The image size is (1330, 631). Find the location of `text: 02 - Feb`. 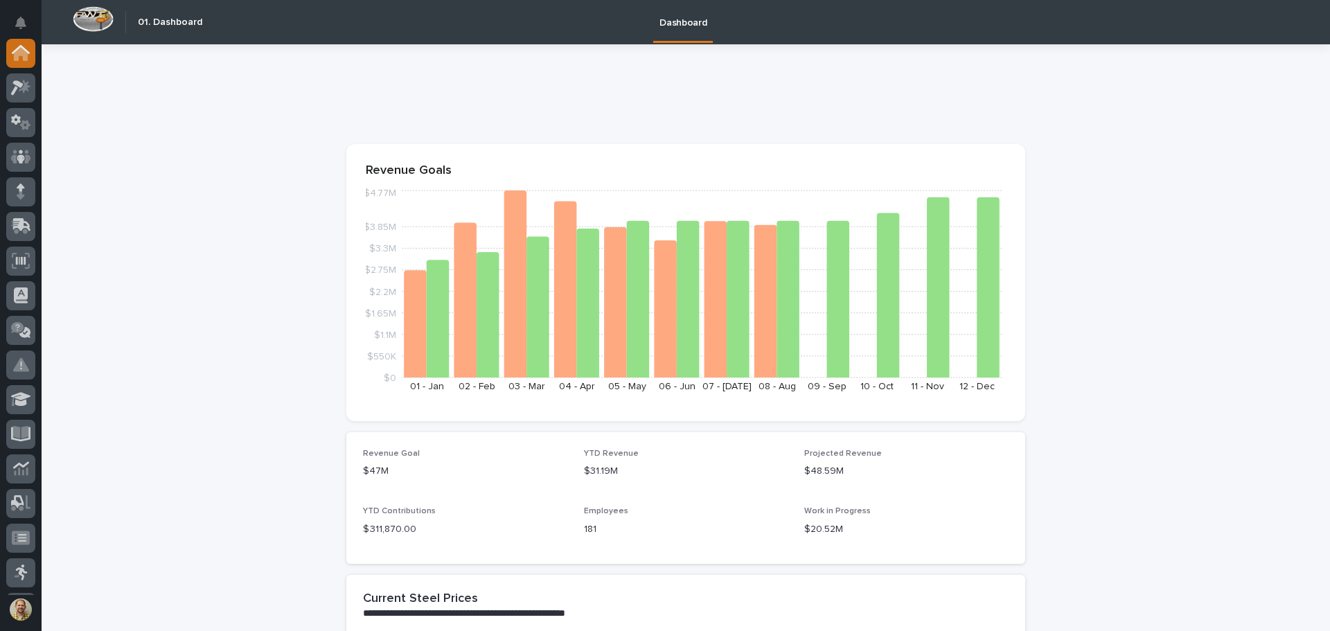

text: 02 - Feb is located at coordinates (477, 386).